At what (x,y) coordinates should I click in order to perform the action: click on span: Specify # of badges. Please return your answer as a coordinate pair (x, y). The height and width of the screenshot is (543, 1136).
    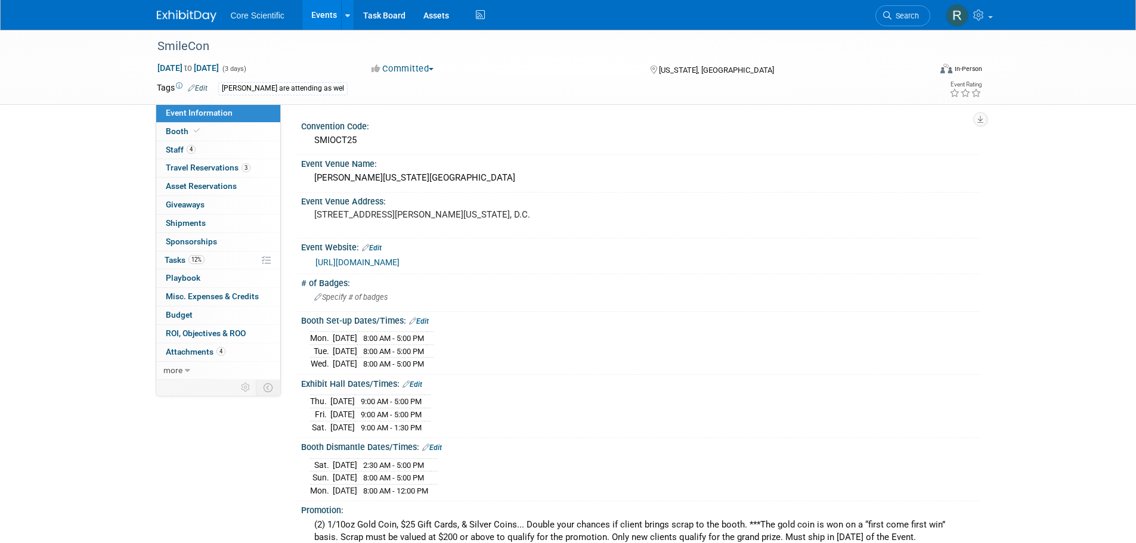
    Looking at the image, I should click on (351, 297).